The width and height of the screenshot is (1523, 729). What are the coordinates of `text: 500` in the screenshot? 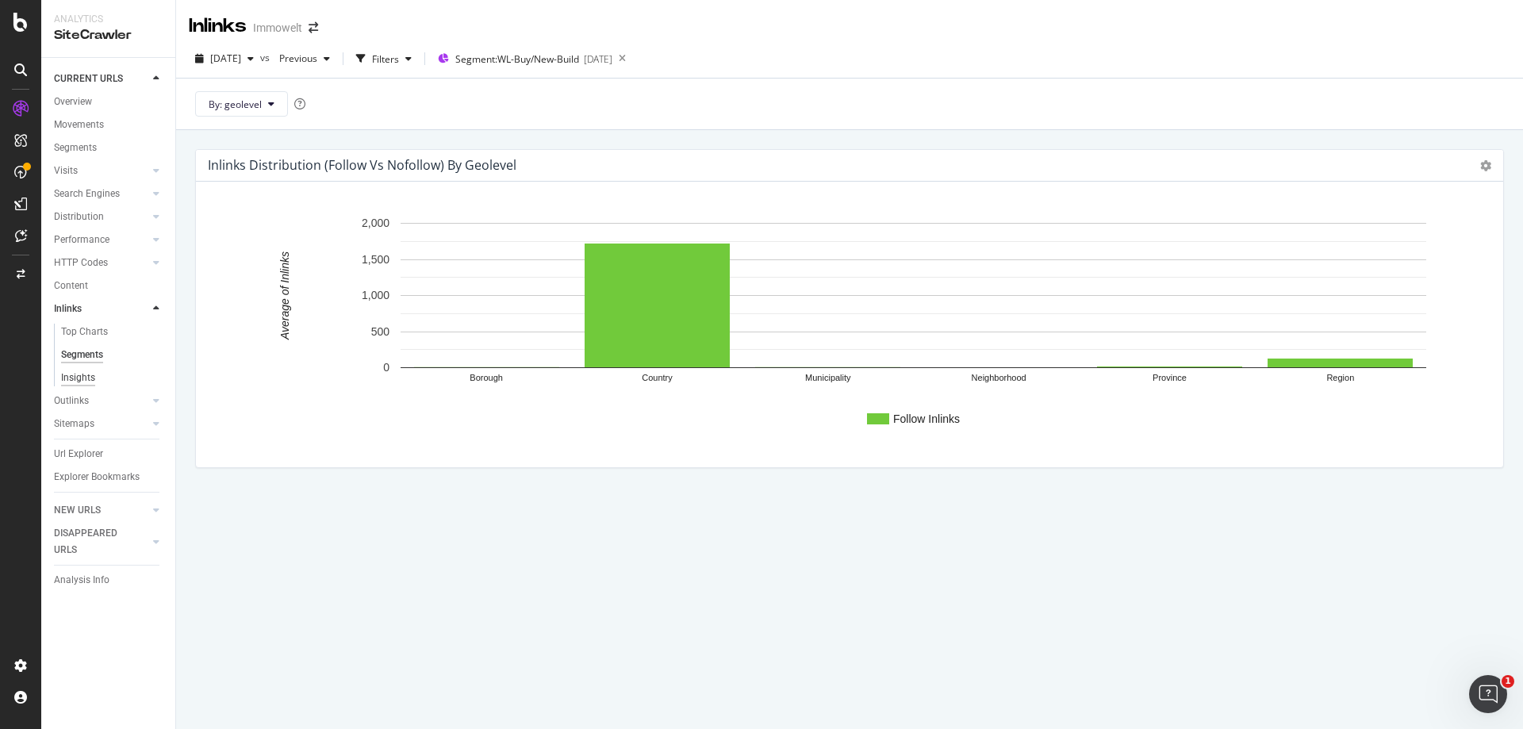 It's located at (381, 332).